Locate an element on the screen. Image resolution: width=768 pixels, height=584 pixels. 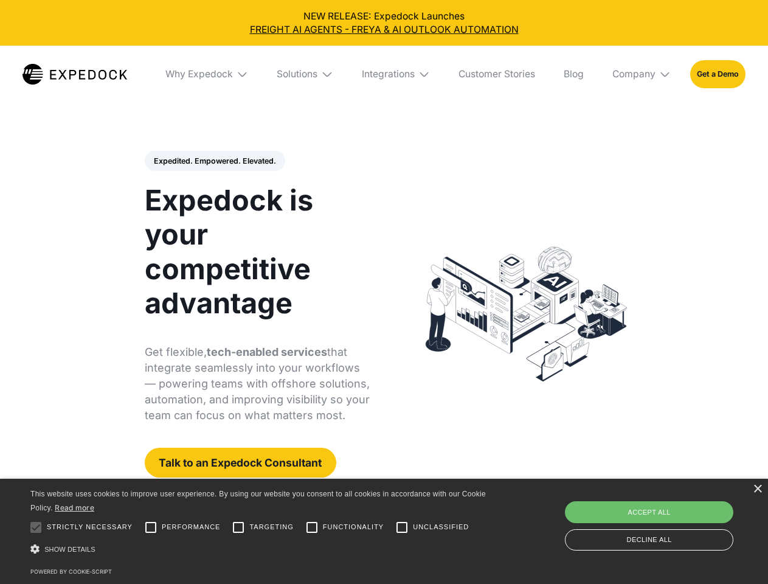
span: Performance is located at coordinates (191, 527).